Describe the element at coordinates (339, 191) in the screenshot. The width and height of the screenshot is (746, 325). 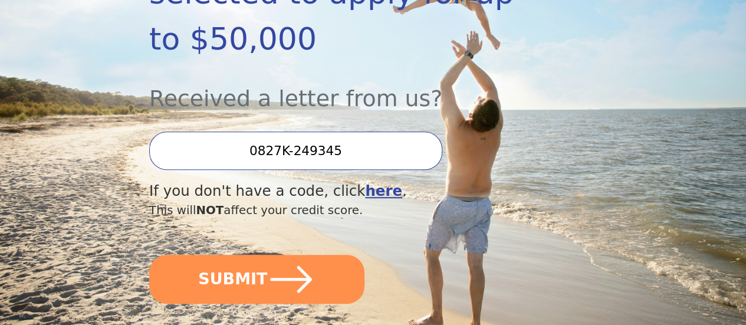
I see `div: If you don't have a code, click .` at that location.